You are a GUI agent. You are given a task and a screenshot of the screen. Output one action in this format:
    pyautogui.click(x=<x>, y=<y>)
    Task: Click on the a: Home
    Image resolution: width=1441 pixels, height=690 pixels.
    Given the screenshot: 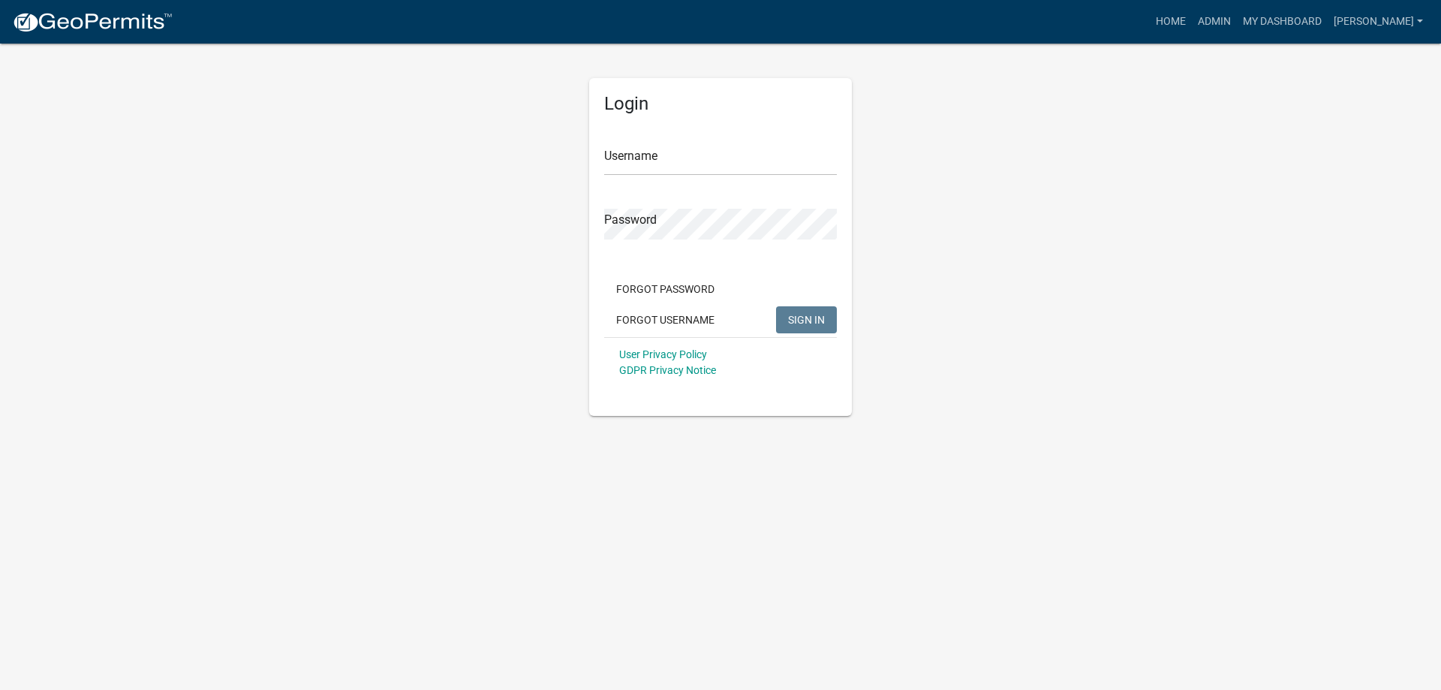 What is the action you would take?
    pyautogui.click(x=1171, y=22)
    